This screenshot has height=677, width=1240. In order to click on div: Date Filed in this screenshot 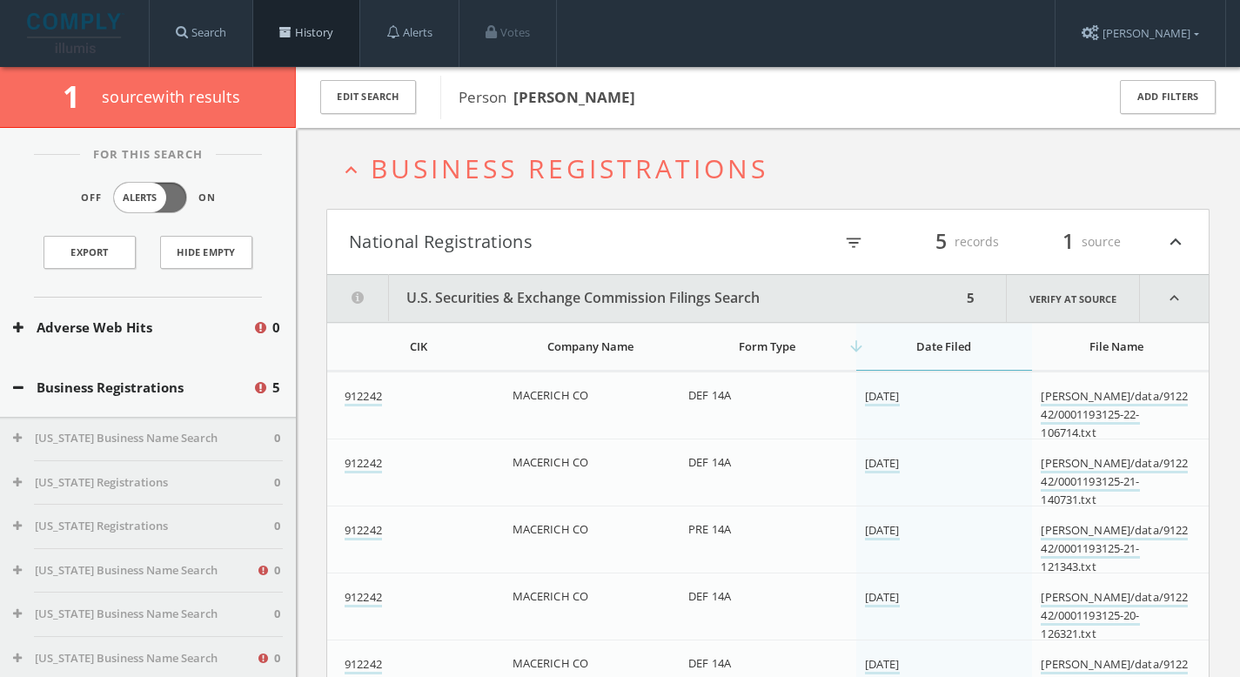, I will do `click(943, 346)`.